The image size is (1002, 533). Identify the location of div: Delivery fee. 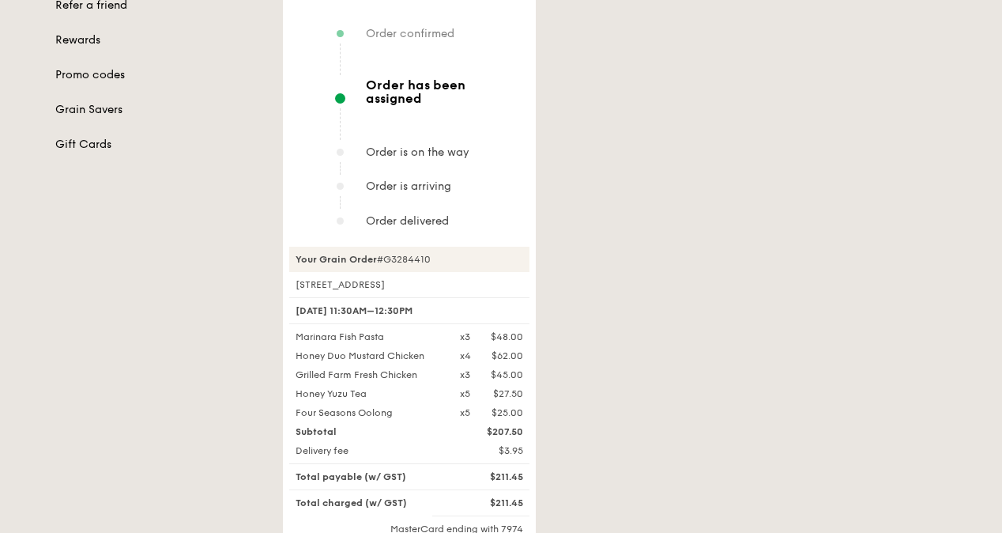
(368, 451).